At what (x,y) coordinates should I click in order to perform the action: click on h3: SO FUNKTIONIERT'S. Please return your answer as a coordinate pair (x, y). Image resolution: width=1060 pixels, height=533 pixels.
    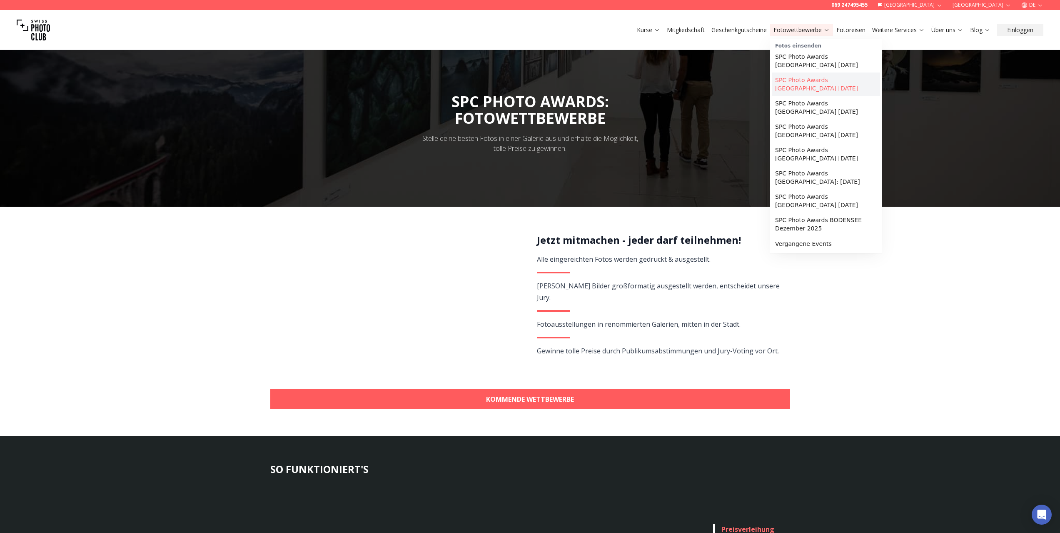
    Looking at the image, I should click on (530, 469).